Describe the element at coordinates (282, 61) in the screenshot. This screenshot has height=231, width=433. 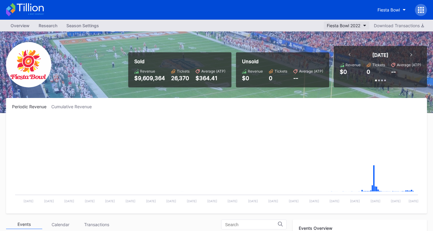
I see `div: Unsold` at that location.